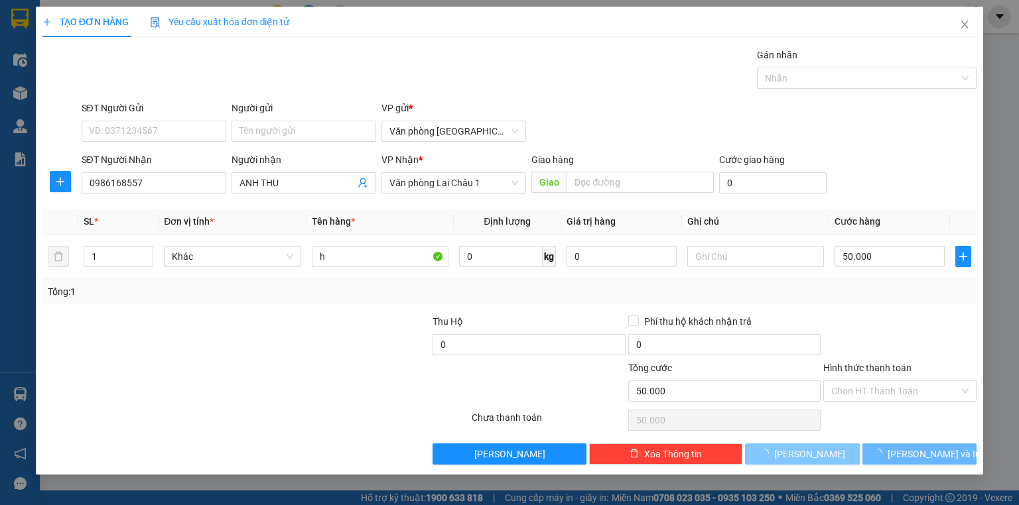  What do you see at coordinates (756, 222) in the screenshot?
I see `th: Ghi chú` at bounding box center [756, 222].